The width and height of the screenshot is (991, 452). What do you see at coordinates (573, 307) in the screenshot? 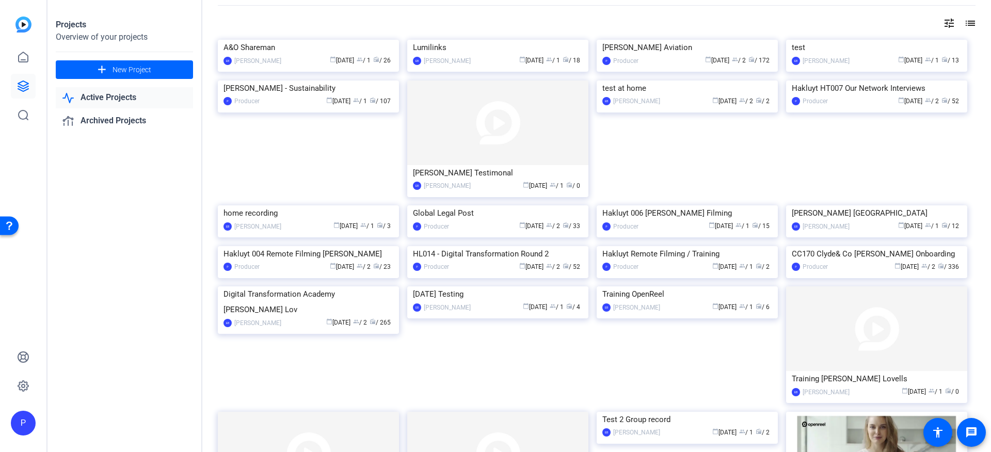
I see `span: / 4` at bounding box center [573, 307].